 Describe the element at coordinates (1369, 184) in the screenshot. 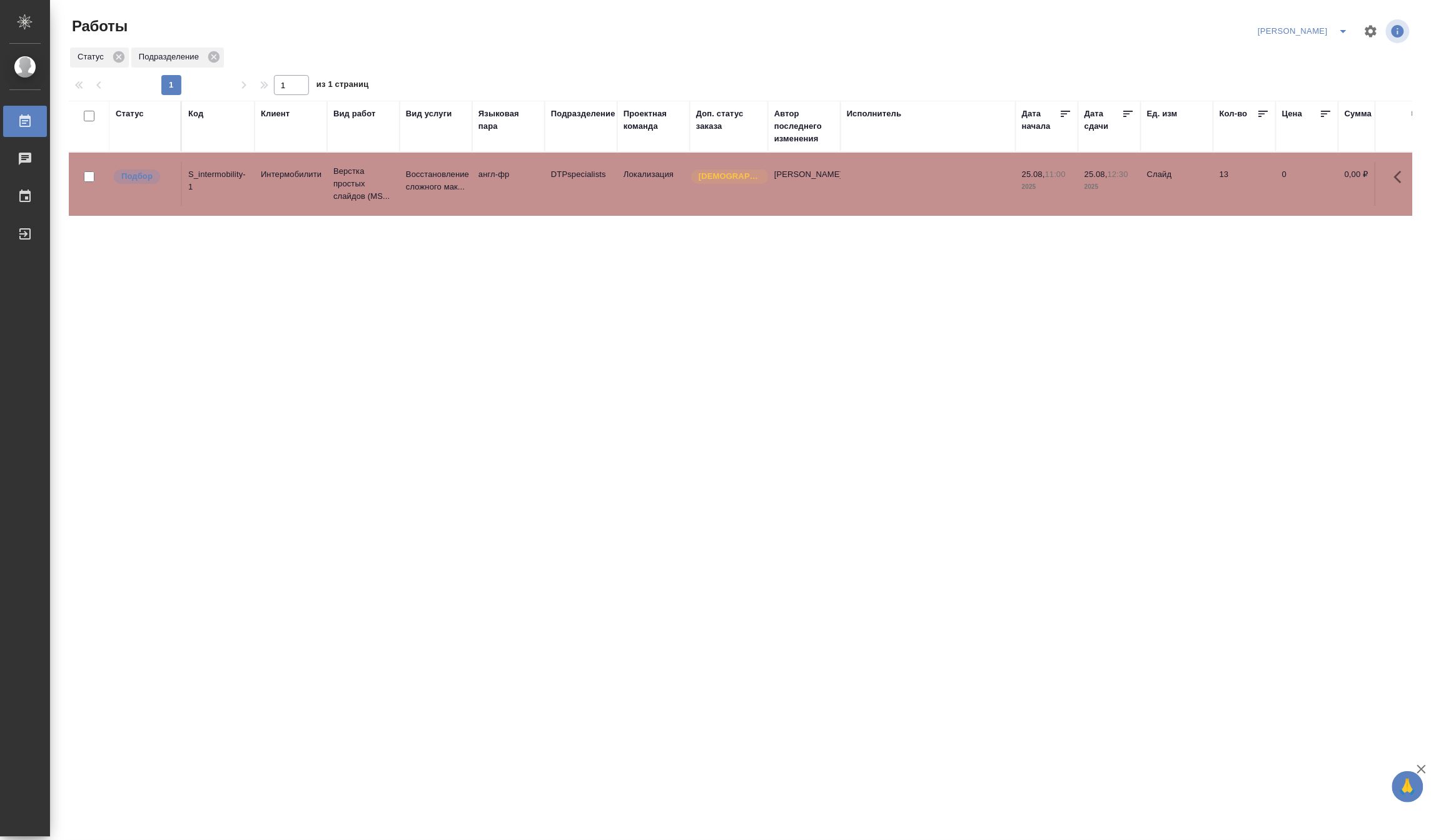

I see `td: 0,00 ₽` at that location.